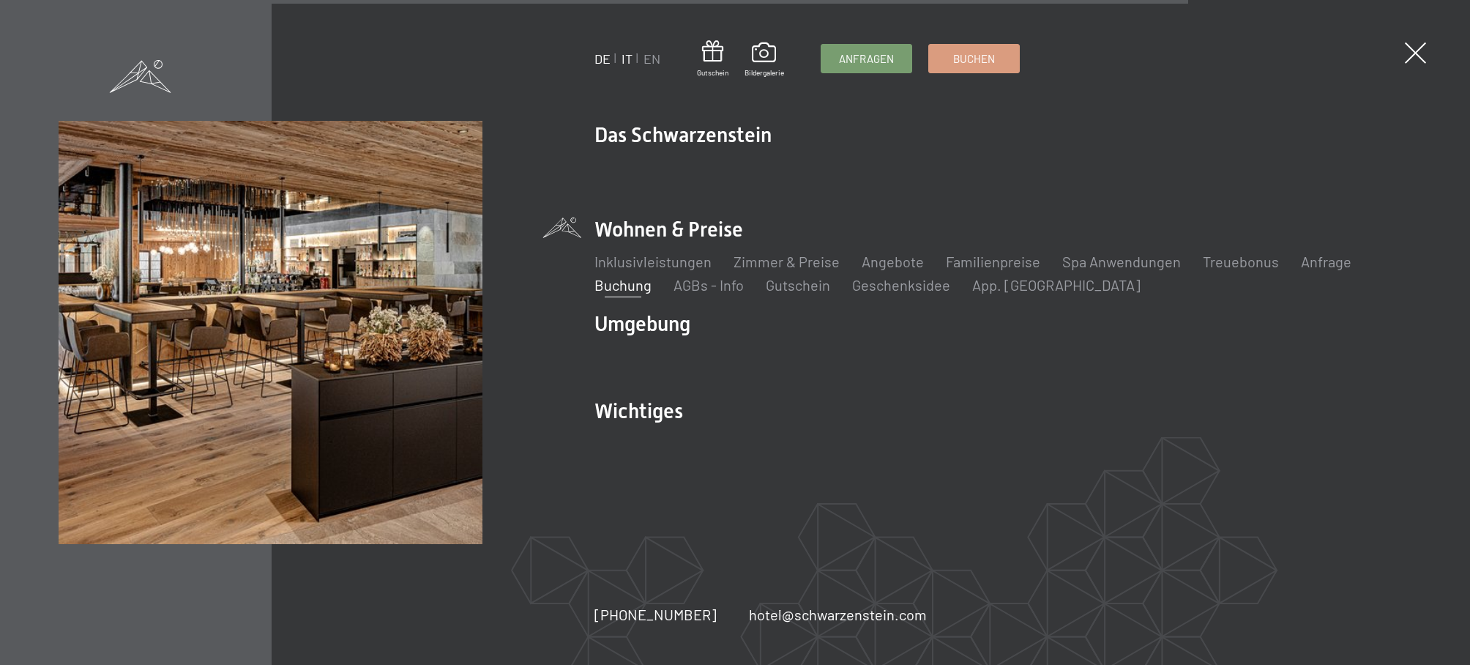 This screenshot has height=665, width=1470. Describe the element at coordinates (1326, 261) in the screenshot. I see `a: Anfrage` at that location.